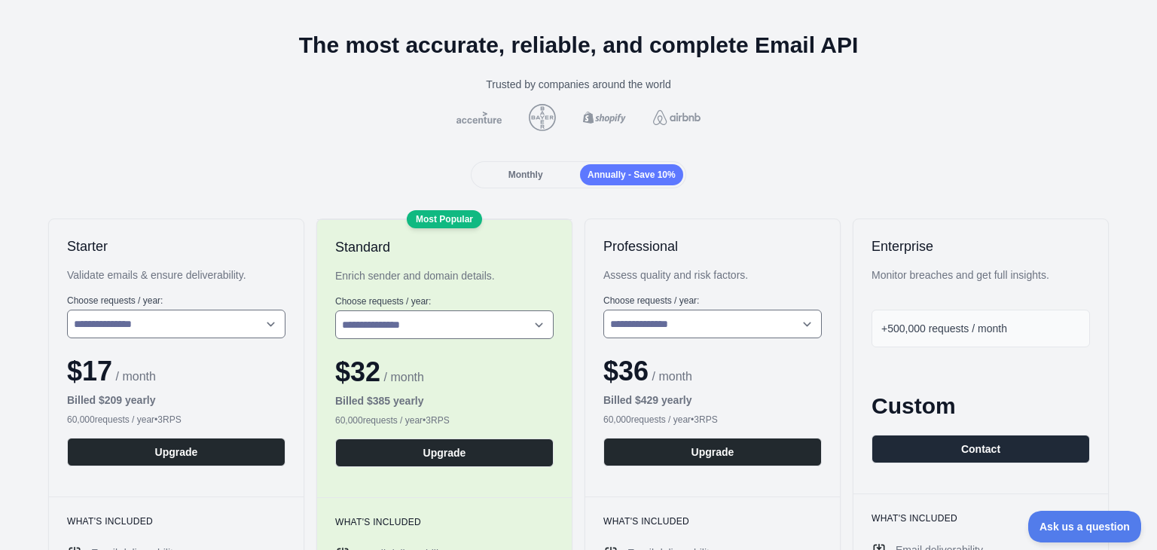 This screenshot has height=550, width=1157. Describe the element at coordinates (713, 246) in the screenshot. I see `h2: Professional` at that location.